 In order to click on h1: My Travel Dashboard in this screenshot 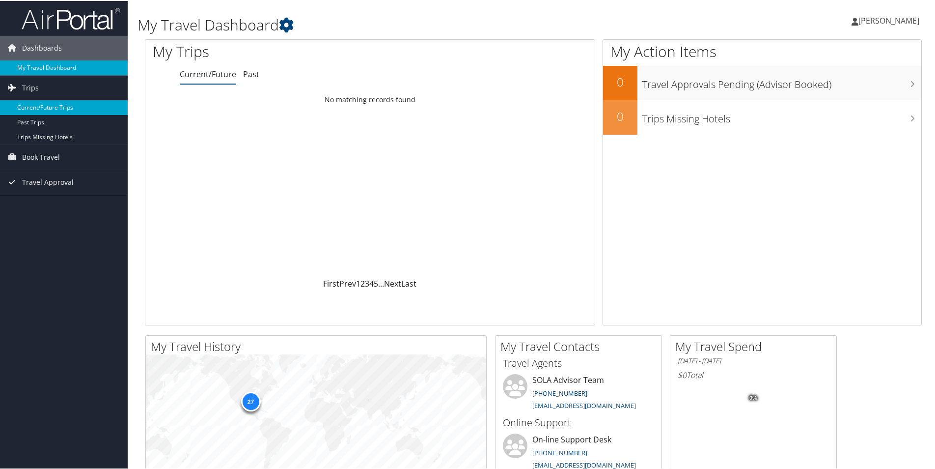, I will do `click(401, 24)`.